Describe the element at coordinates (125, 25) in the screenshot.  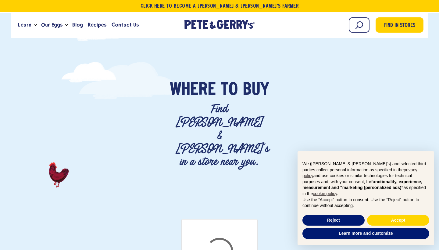
I see `a: Contact Us` at that location.